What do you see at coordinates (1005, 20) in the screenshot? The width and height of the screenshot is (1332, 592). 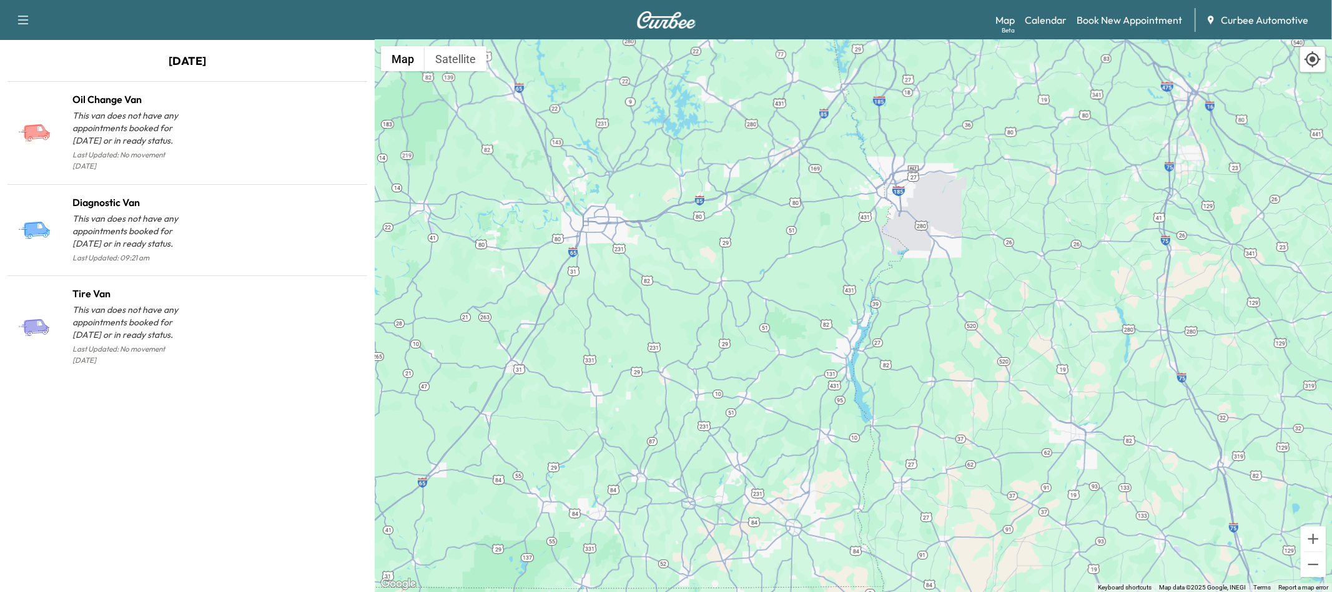 I see `a: MapBeta` at bounding box center [1005, 20].